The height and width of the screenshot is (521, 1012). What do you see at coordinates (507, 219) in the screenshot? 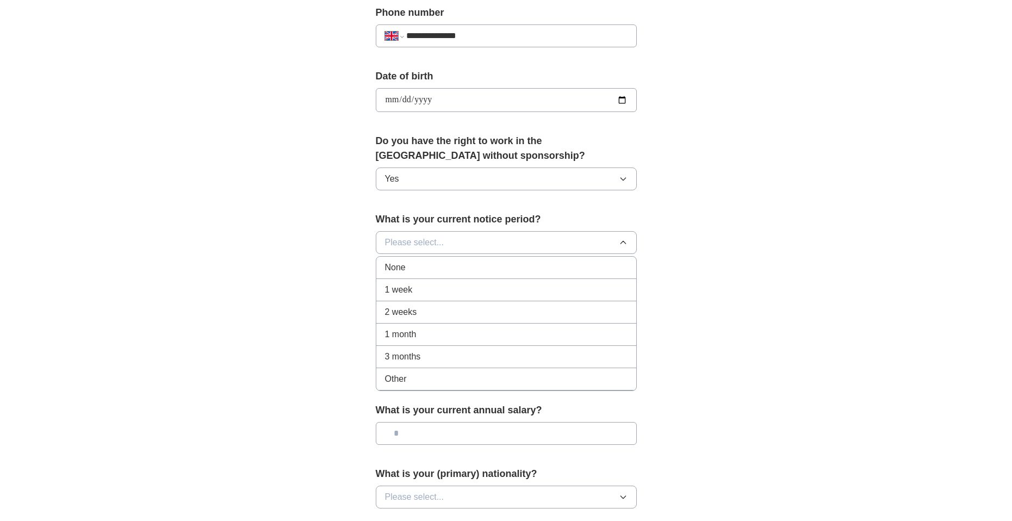
I see `label: What is your current notice period?` at bounding box center [507, 219].